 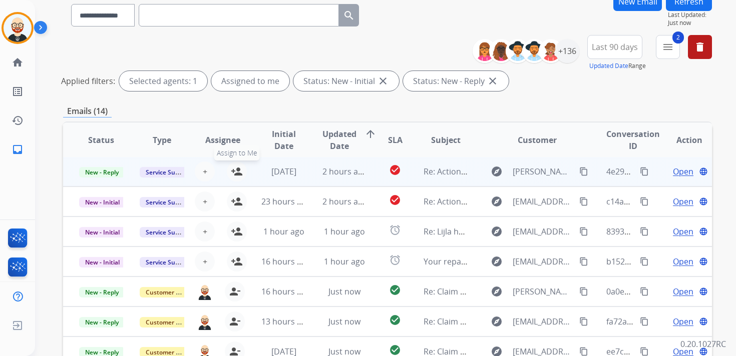 I want to click on span: Status, so click(x=101, y=140).